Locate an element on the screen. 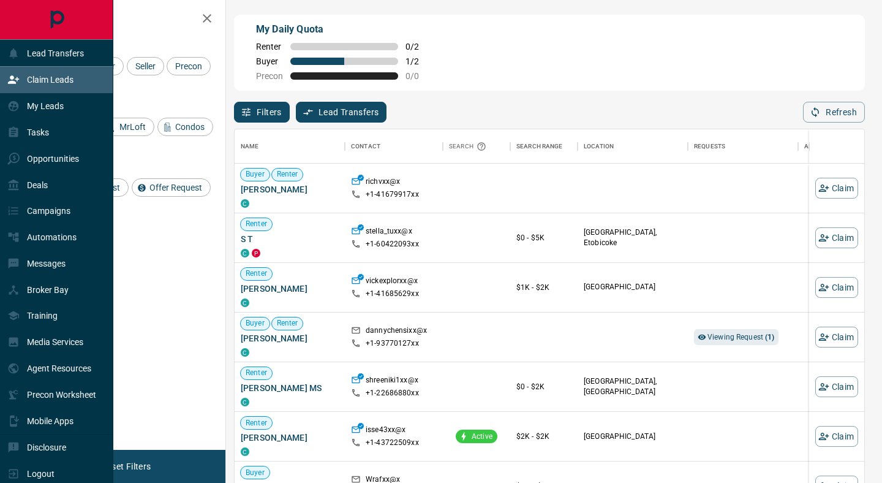  div: Offer Request is located at coordinates (171, 187).